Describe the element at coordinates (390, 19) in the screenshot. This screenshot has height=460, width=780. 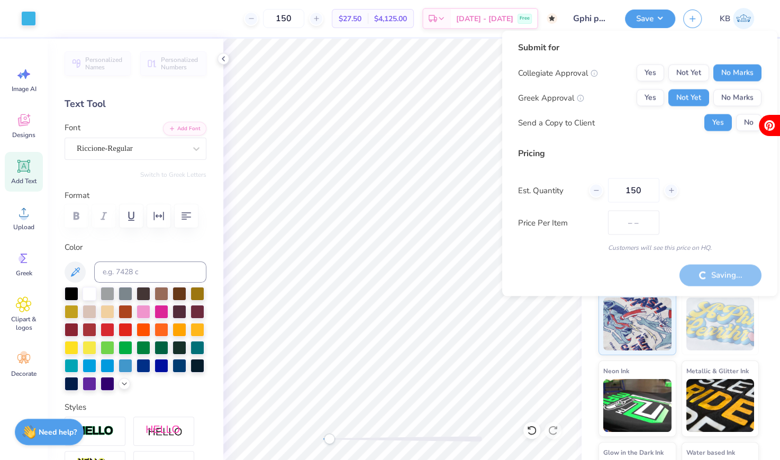
I see `span: $4,125.00` at that location.